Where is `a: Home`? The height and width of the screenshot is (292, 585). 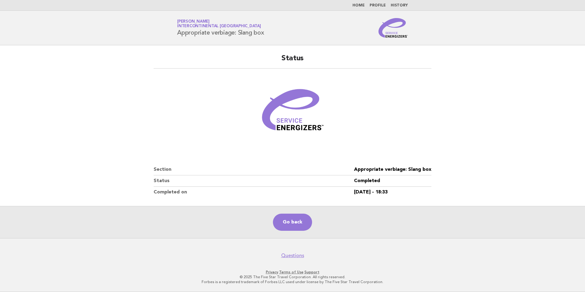 a: Home is located at coordinates (359, 6).